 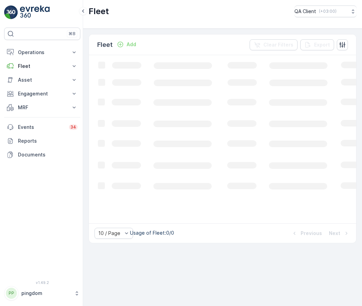 I want to click on button: Clear Filters, so click(x=273, y=45).